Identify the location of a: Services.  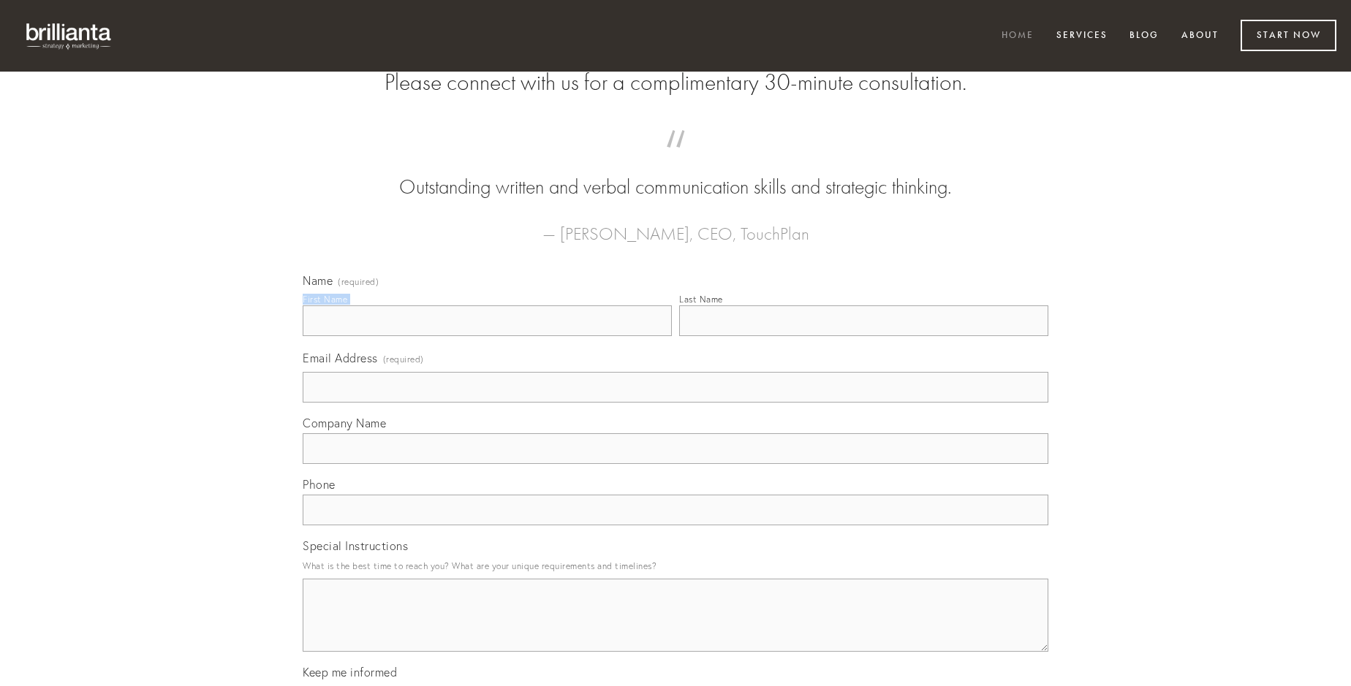
(1082, 36).